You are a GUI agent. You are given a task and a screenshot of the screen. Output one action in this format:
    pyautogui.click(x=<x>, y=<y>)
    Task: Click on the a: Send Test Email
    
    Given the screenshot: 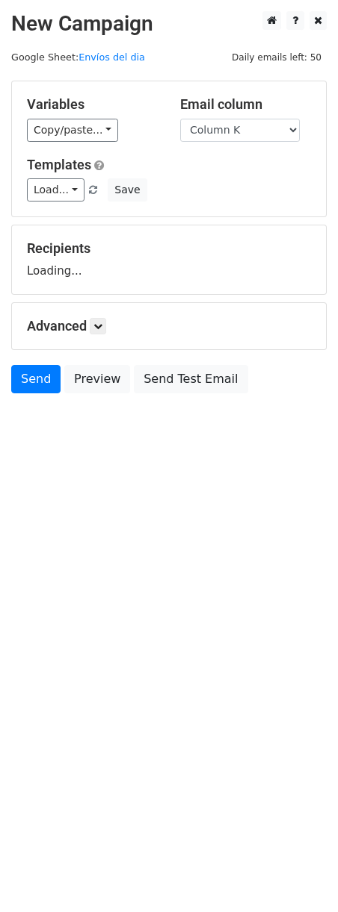 What is the action you would take?
    pyautogui.click(x=190, y=379)
    